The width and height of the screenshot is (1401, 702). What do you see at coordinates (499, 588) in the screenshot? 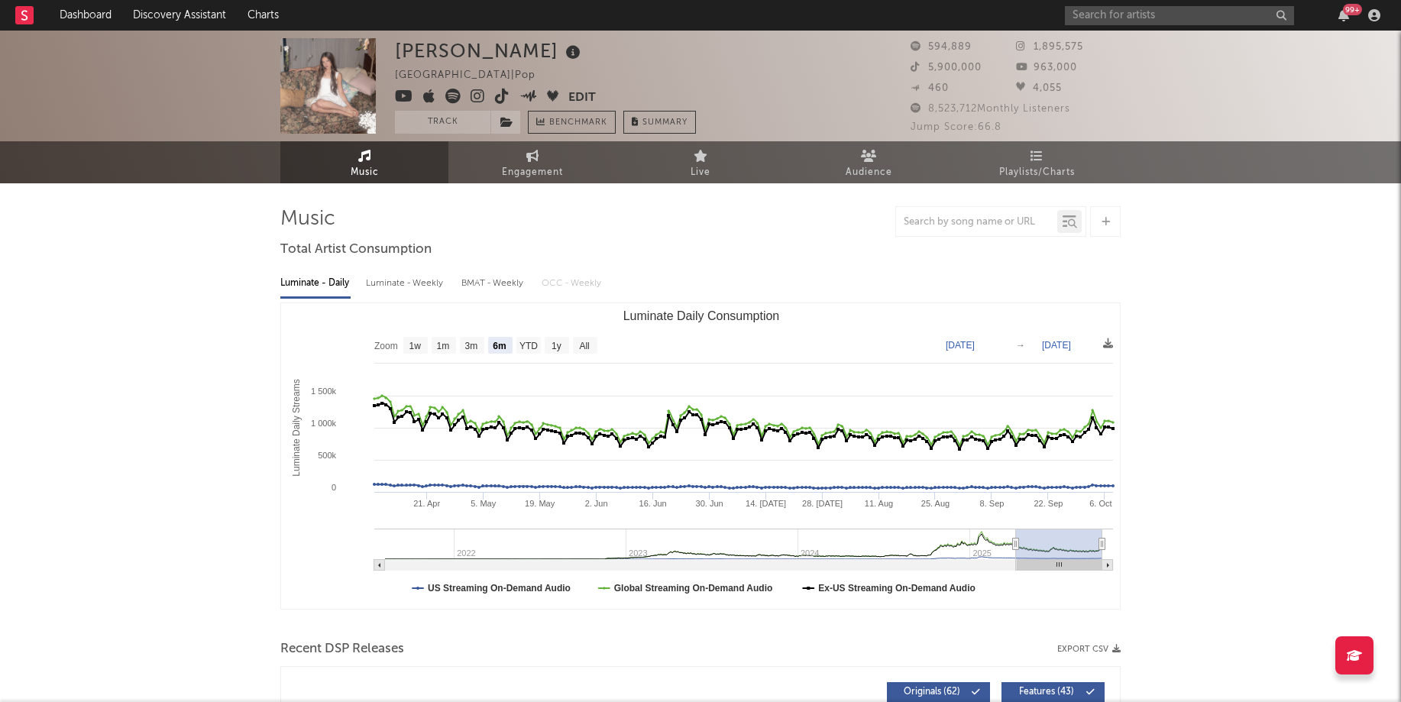
I see `text: US Streaming On-Demand Audio` at bounding box center [499, 588].